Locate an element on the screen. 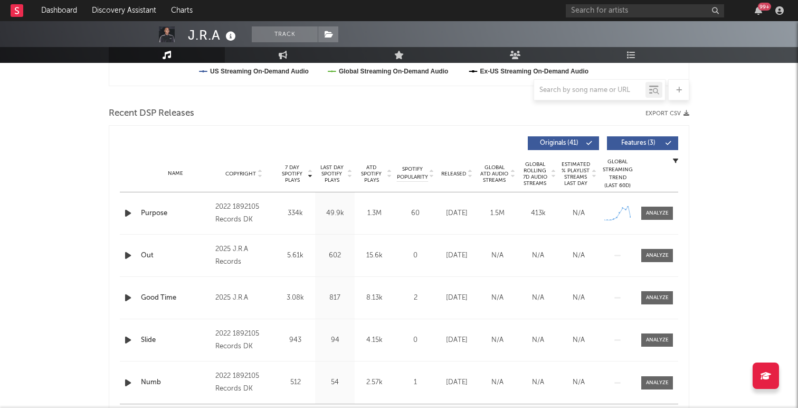 This screenshot has height=408, width=798. span: Last Day Spotify Plays is located at coordinates (332, 174).